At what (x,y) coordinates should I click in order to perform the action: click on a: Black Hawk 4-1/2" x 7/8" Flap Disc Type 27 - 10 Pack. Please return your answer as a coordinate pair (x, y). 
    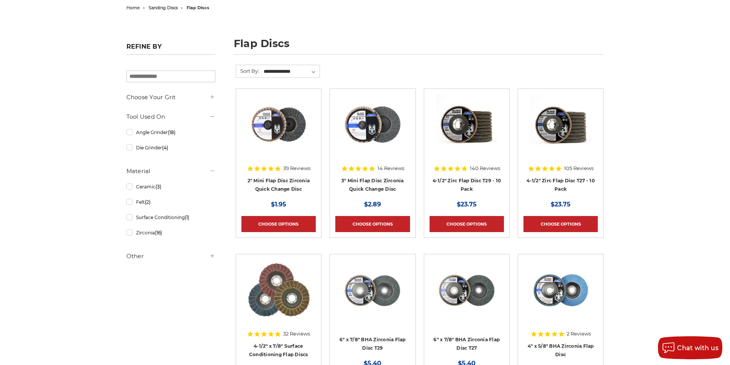
    Looking at the image, I should click on (561, 132).